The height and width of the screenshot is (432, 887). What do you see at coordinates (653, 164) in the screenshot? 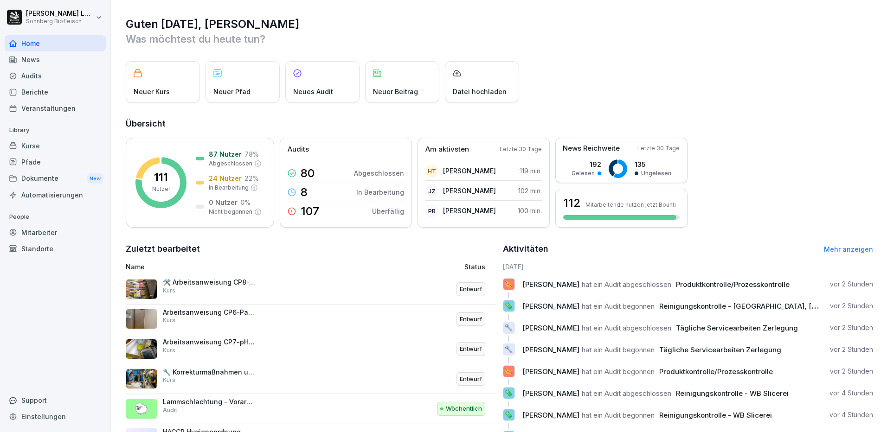
I see `p: 135` at bounding box center [653, 164].